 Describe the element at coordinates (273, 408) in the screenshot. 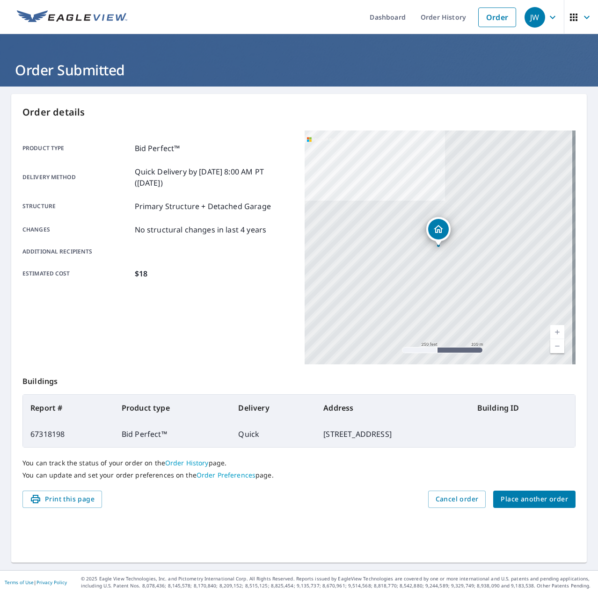

I see `th: Delivery` at that location.